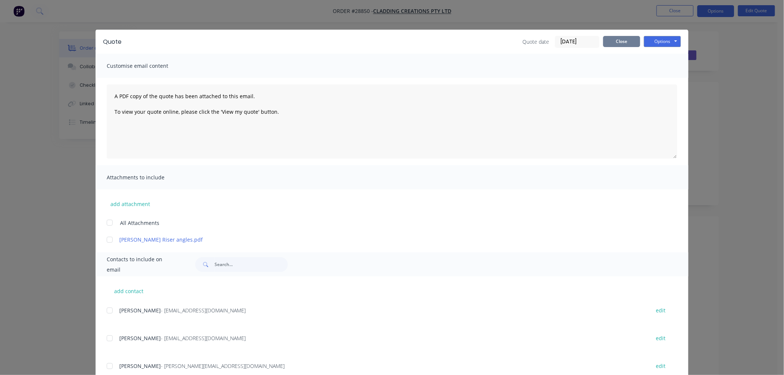 This screenshot has width=784, height=375. What do you see at coordinates (147, 66) in the screenshot?
I see `span: Customise email content` at bounding box center [147, 66].